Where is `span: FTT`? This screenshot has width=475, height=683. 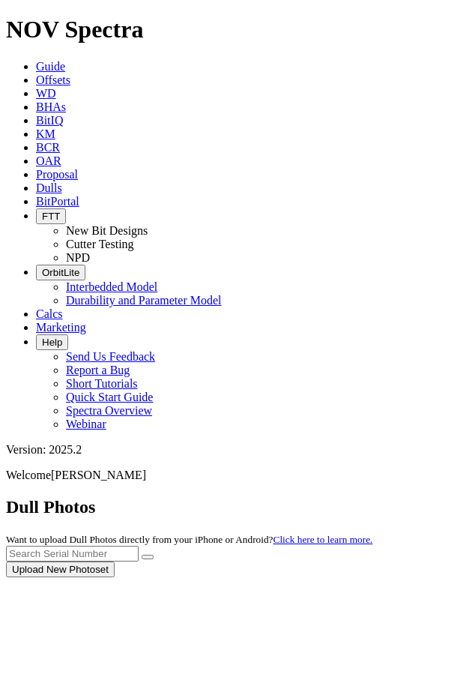 span: FTT is located at coordinates (51, 216).